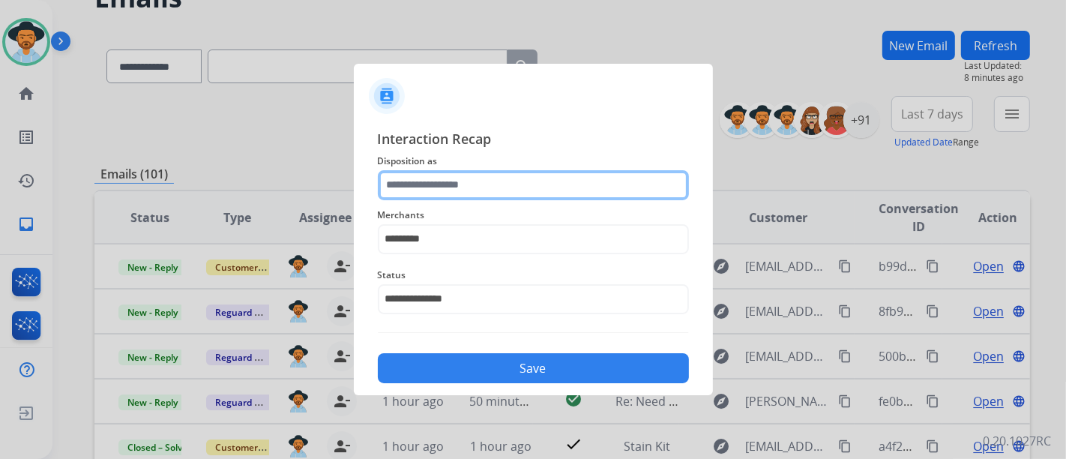 This screenshot has width=1066, height=459. I want to click on button: Save, so click(533, 368).